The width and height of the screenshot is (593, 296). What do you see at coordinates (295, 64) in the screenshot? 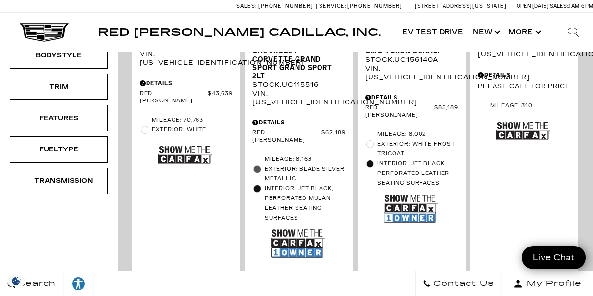
I see `span: Chevrolet Corvette Grand Sport Grand Sport 2LT` at bounding box center [295, 64].